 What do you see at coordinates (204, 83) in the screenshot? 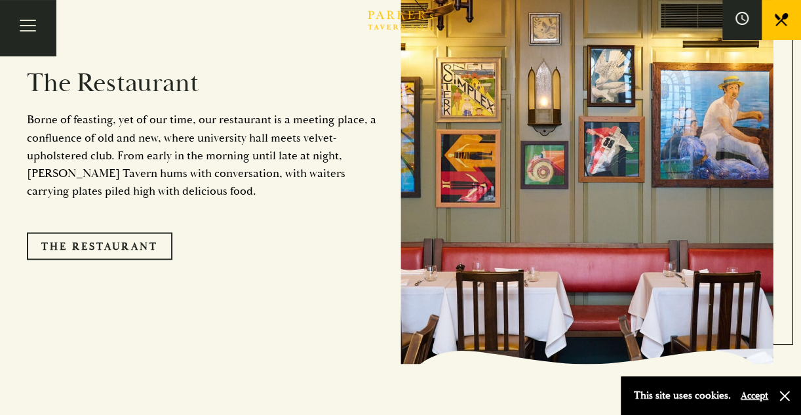
I see `h2: The Restaurant` at bounding box center [204, 83].